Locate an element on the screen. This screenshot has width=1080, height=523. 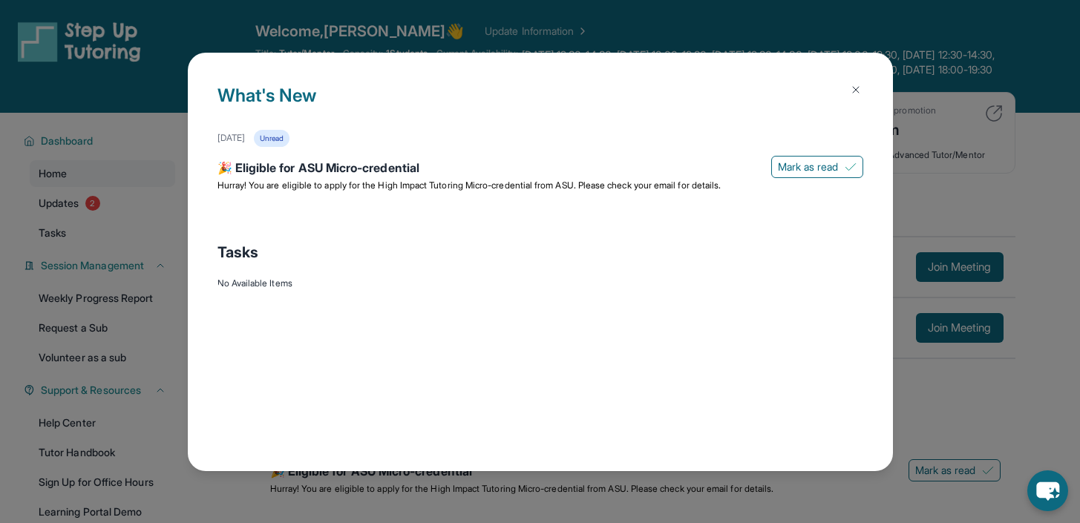
span: Mark as read is located at coordinates (809, 167).